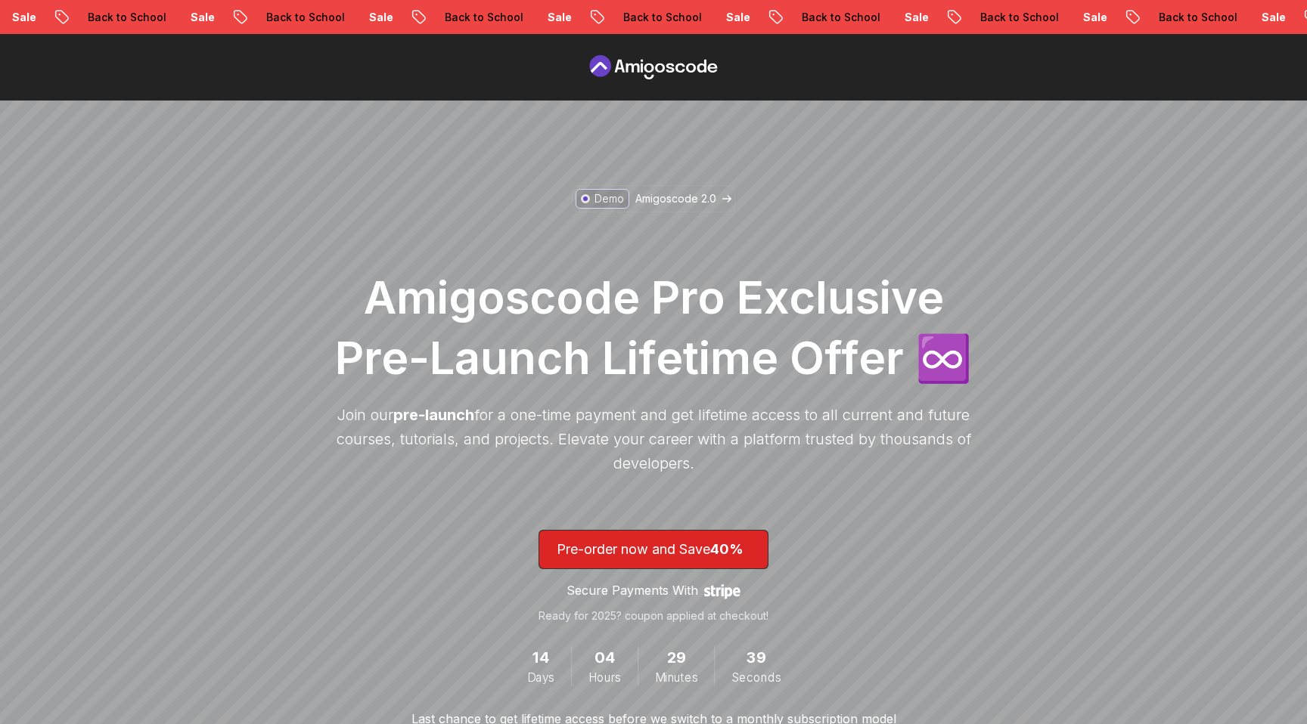  Describe the element at coordinates (755, 678) in the screenshot. I see `span: Seconds` at that location.